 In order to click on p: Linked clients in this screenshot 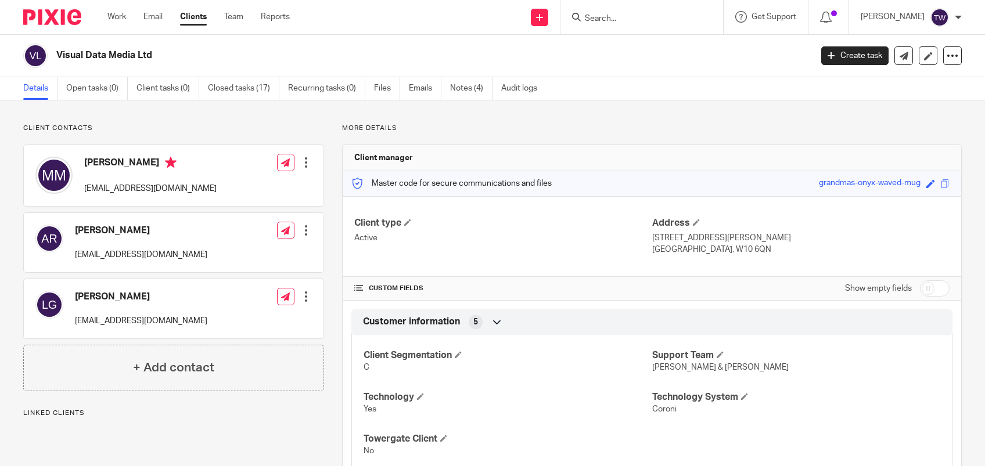, I will do `click(174, 414)`.